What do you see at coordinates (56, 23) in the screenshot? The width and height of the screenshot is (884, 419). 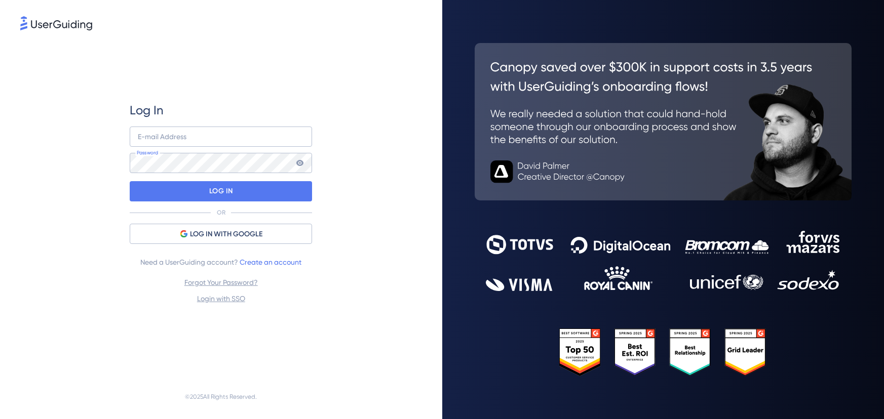 I see `img: 8faab4ba6bc7696a72372aa768b0286c.svg` at bounding box center [56, 23].